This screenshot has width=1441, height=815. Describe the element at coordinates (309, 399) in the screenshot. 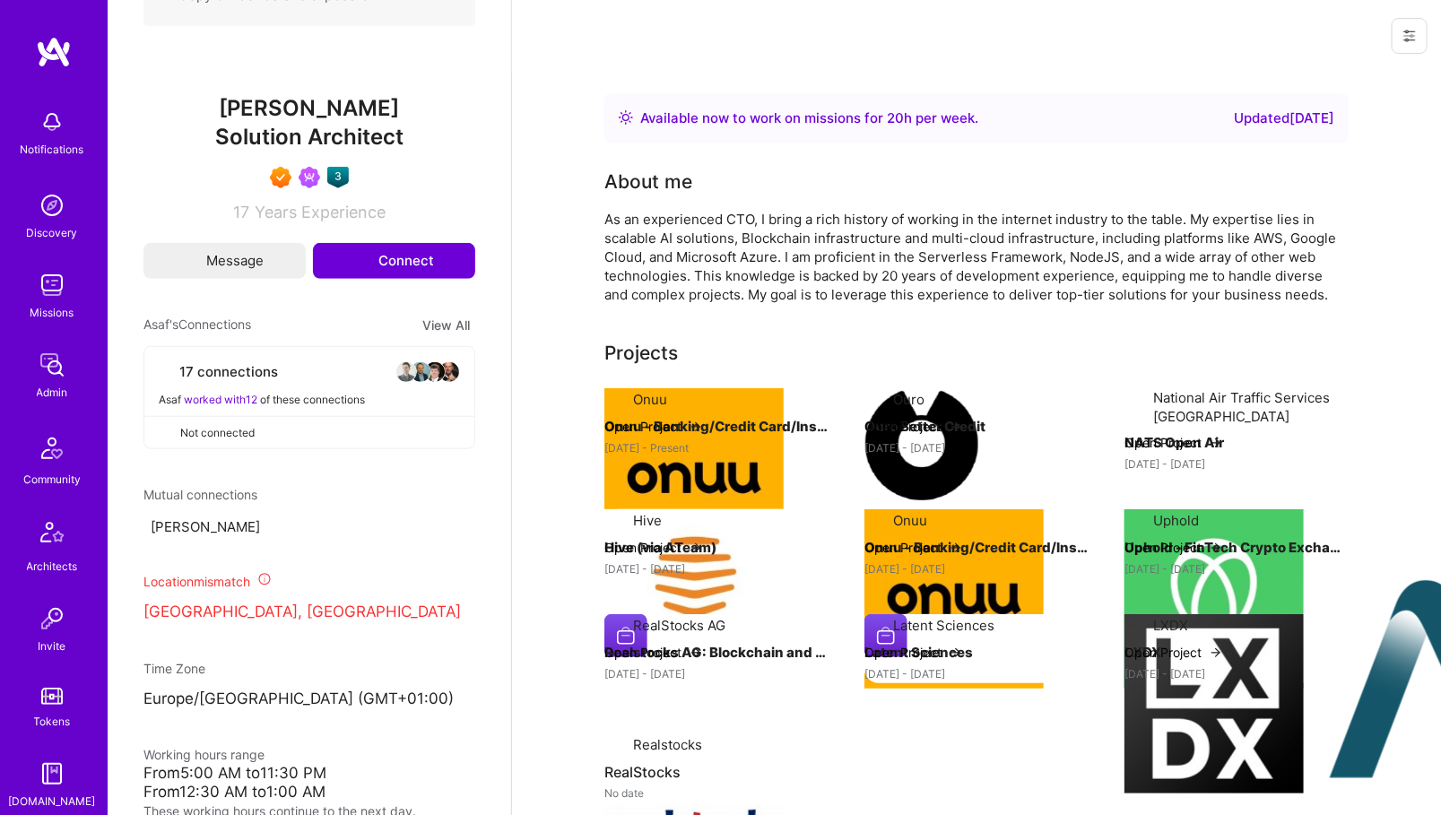

I see `div: Asaf of these connections` at that location.